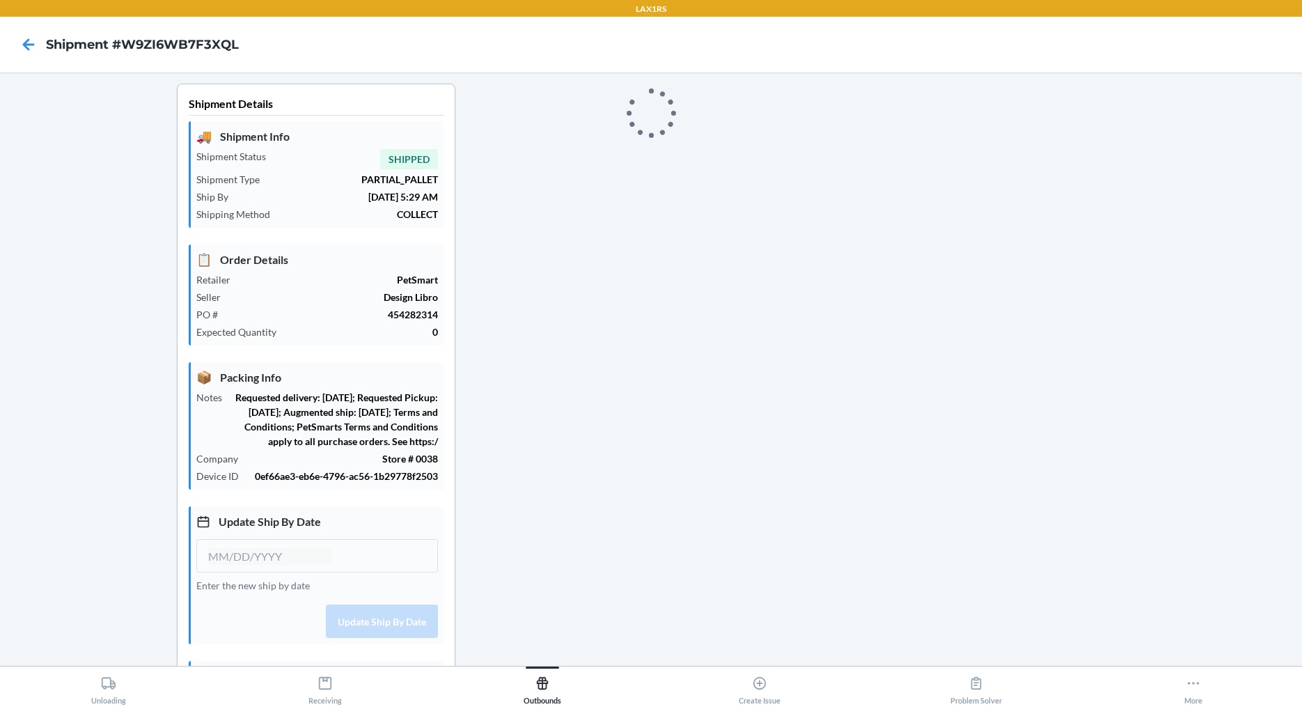  I want to click on p: Device ID, so click(223, 475).